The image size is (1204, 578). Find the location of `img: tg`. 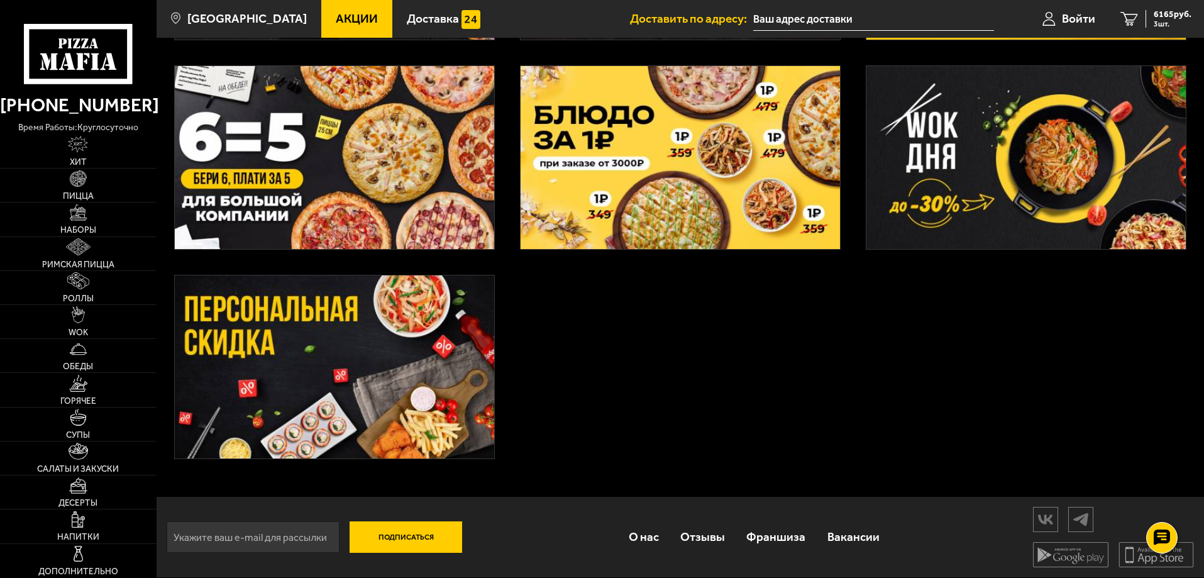

img: tg is located at coordinates (1080, 518).